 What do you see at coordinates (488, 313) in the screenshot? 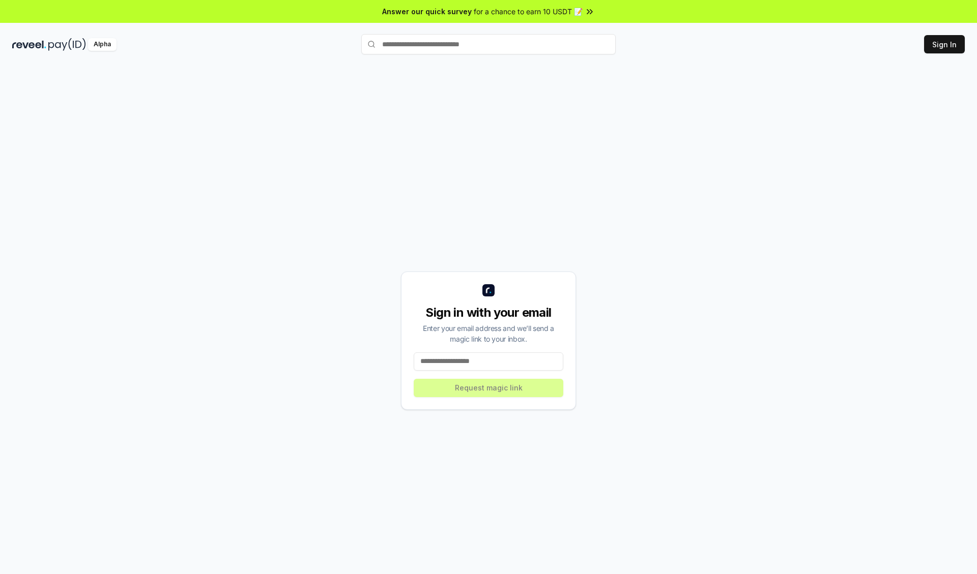
I see `div: Sign in with your email` at bounding box center [488, 313].